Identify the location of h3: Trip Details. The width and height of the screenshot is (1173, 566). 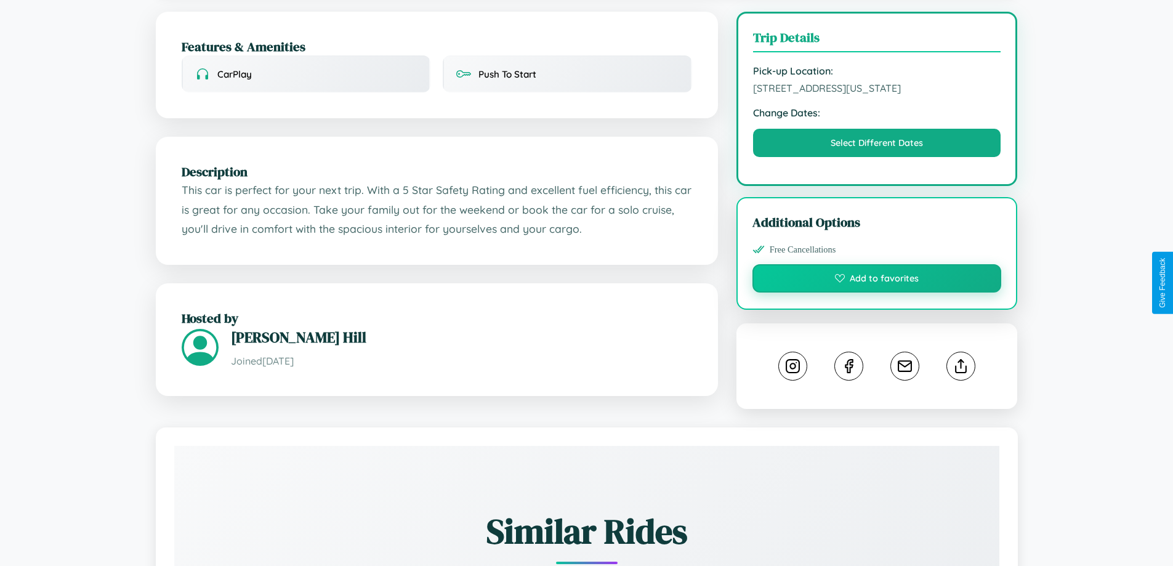
(877, 40).